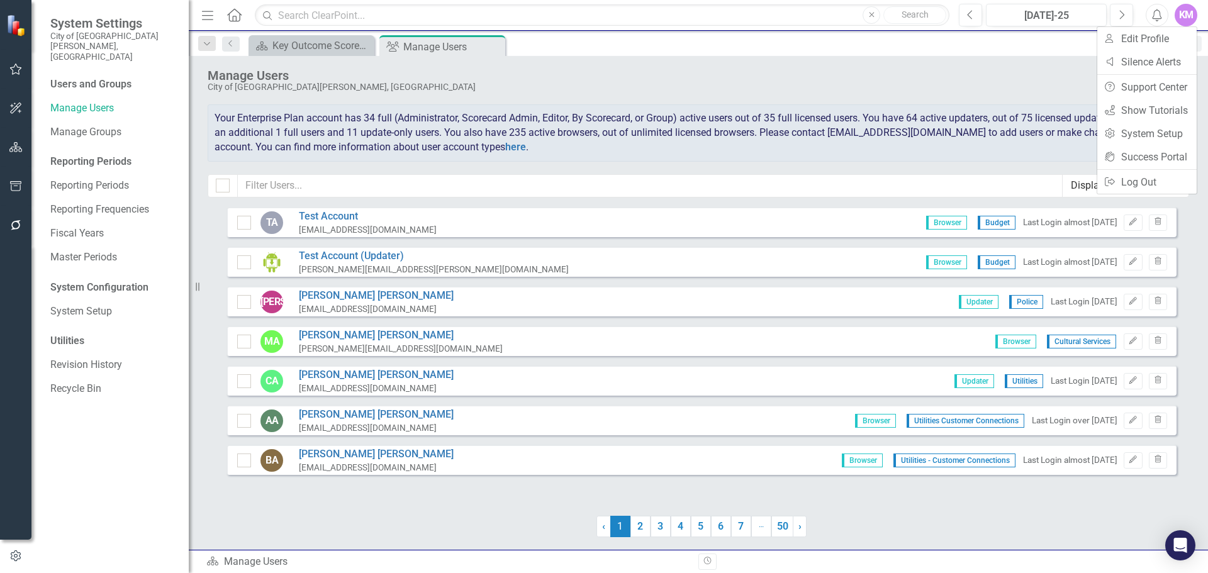 The image size is (1208, 573). What do you see at coordinates (113, 389) in the screenshot?
I see `a: Recycle Bin` at bounding box center [113, 389].